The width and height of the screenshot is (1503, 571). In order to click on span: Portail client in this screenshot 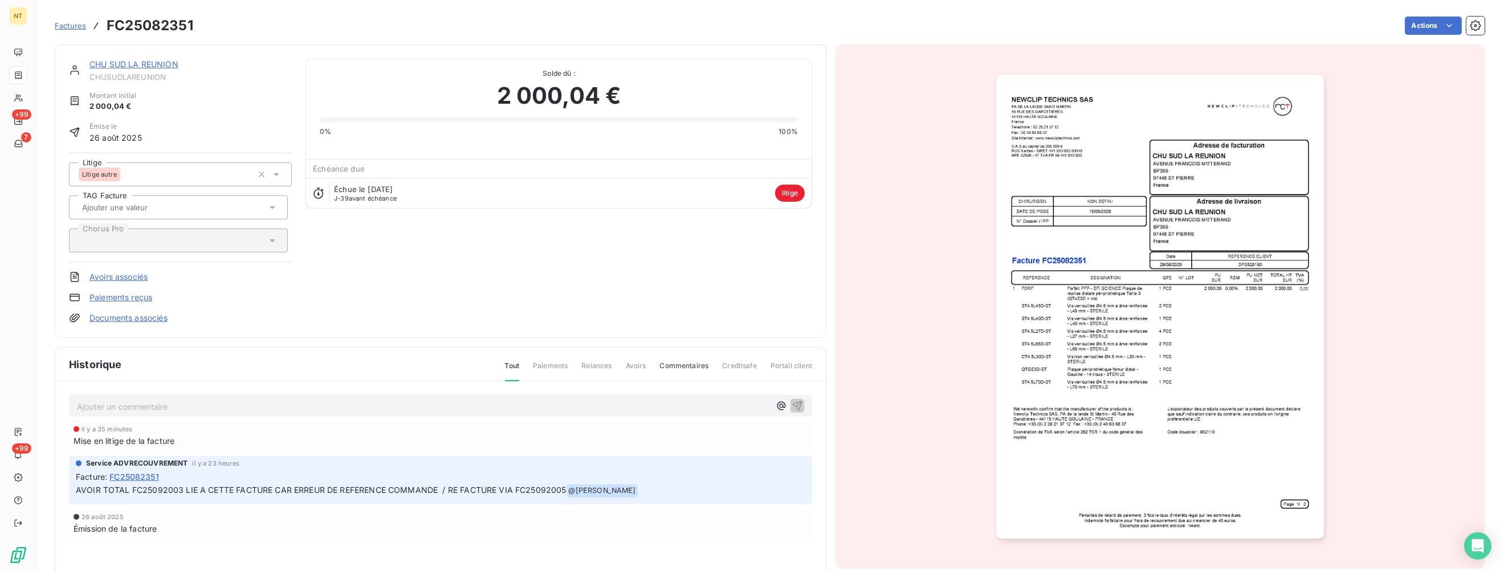, I will do `click(791, 370)`.